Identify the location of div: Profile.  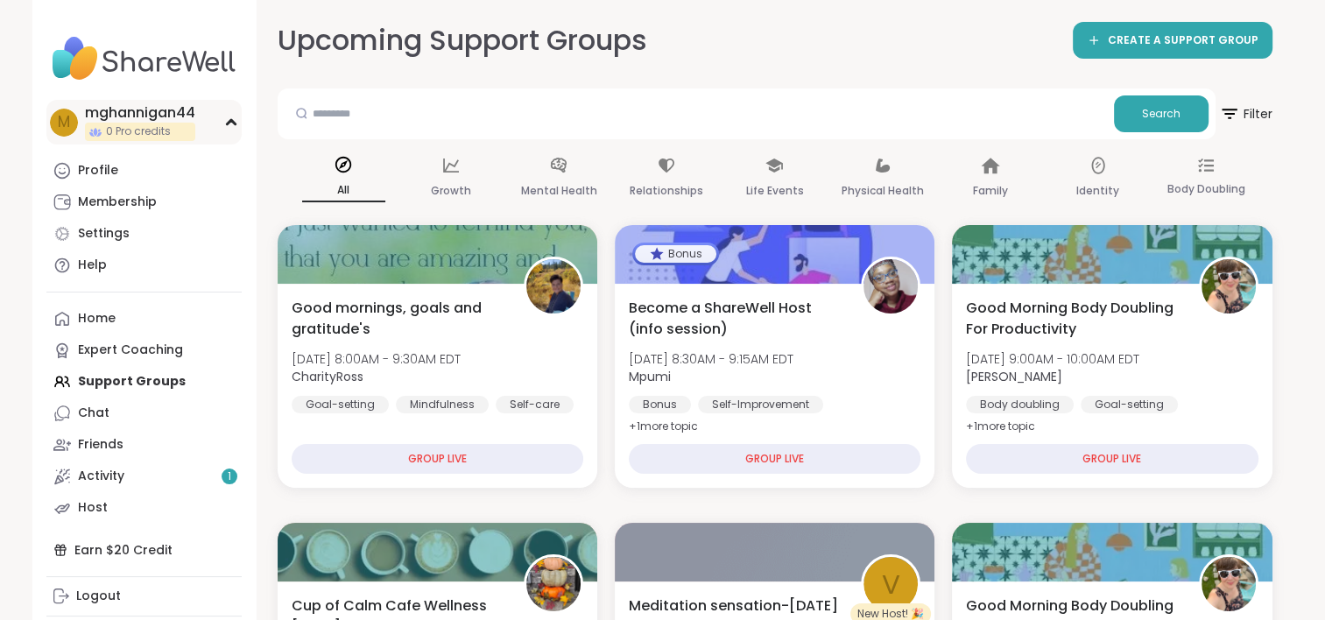
(98, 171).